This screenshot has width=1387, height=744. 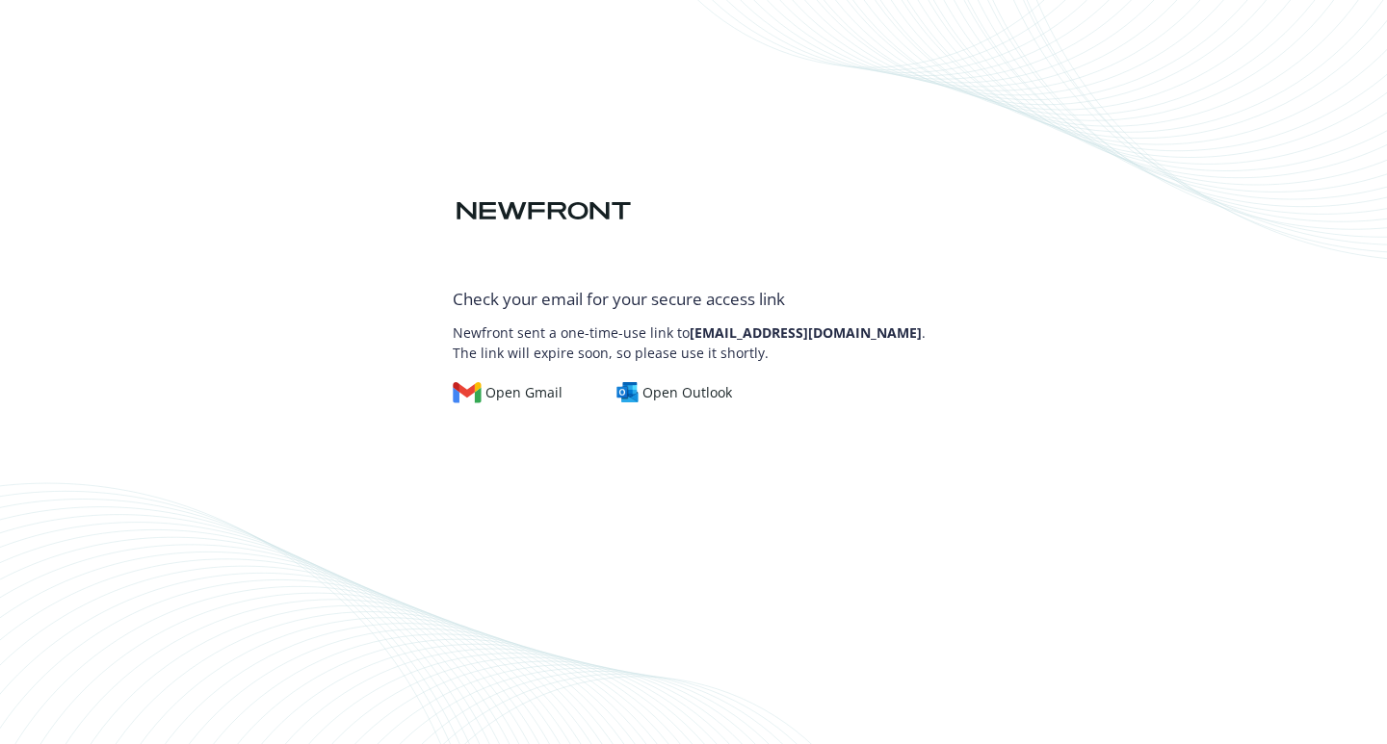 What do you see at coordinates (628, 393) in the screenshot?
I see `img: outlook-logo.svg` at bounding box center [628, 393].